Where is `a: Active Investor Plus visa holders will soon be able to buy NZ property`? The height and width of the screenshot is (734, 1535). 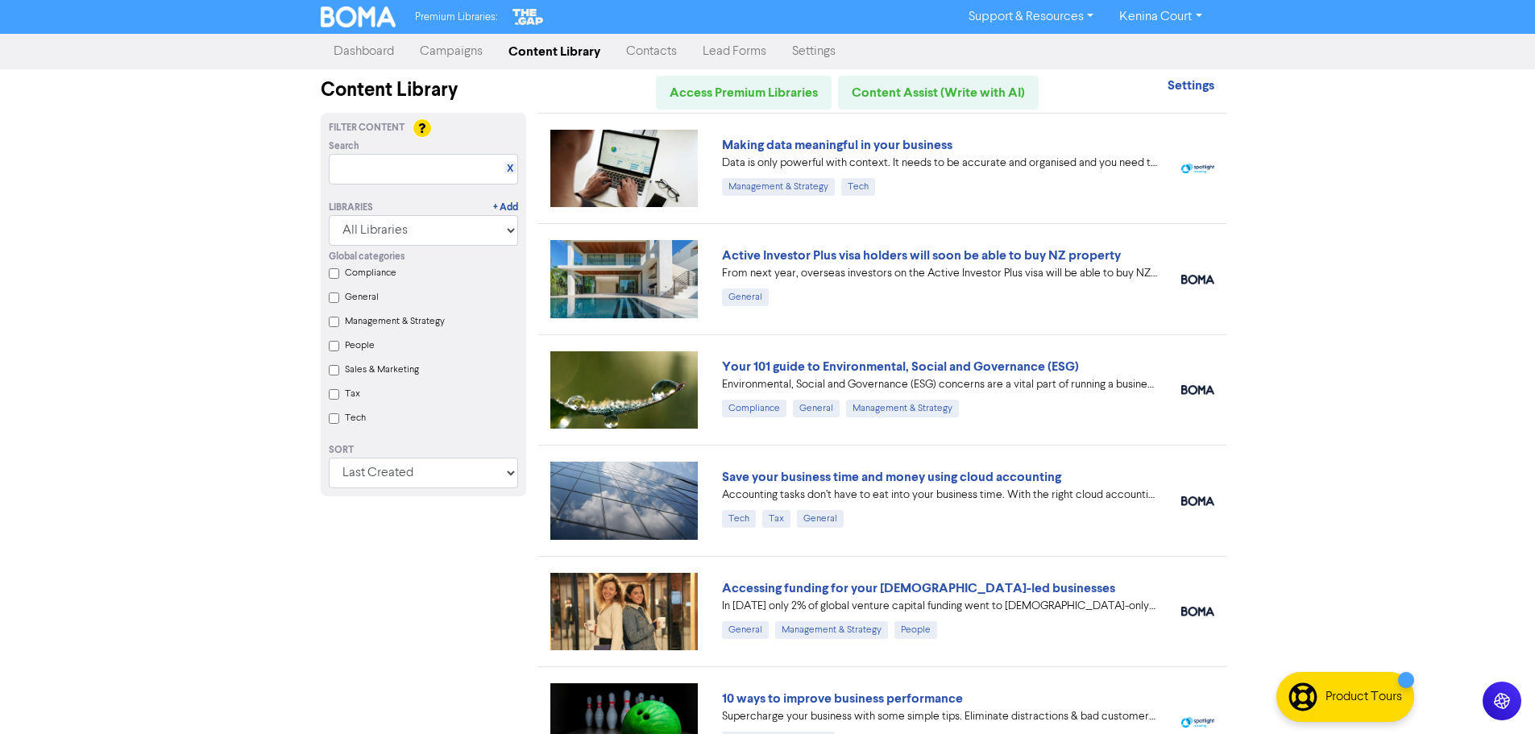 a: Active Investor Plus visa holders will soon be able to buy NZ property is located at coordinates (921, 255).